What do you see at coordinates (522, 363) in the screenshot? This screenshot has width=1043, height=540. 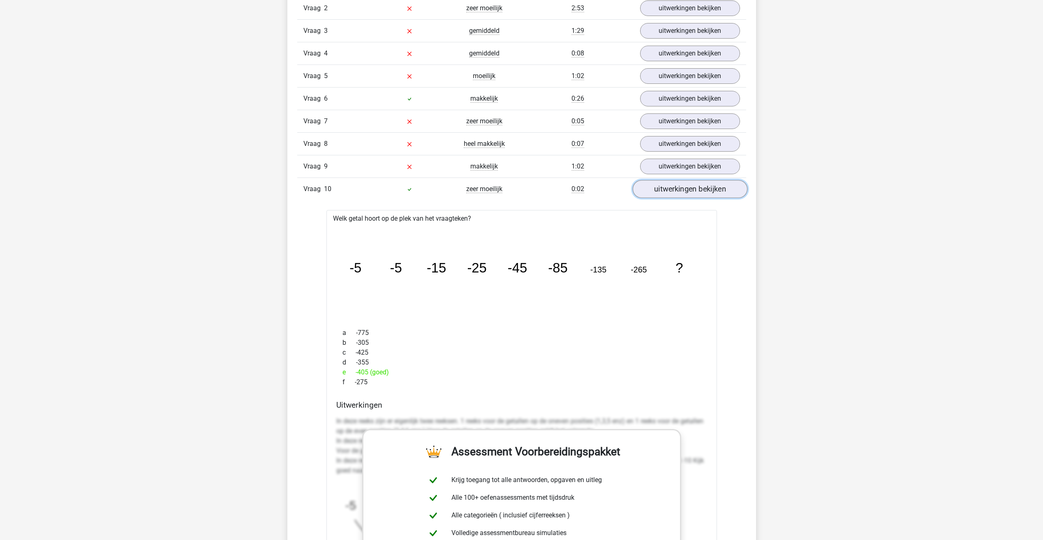 I see `div: -355` at bounding box center [522, 363].